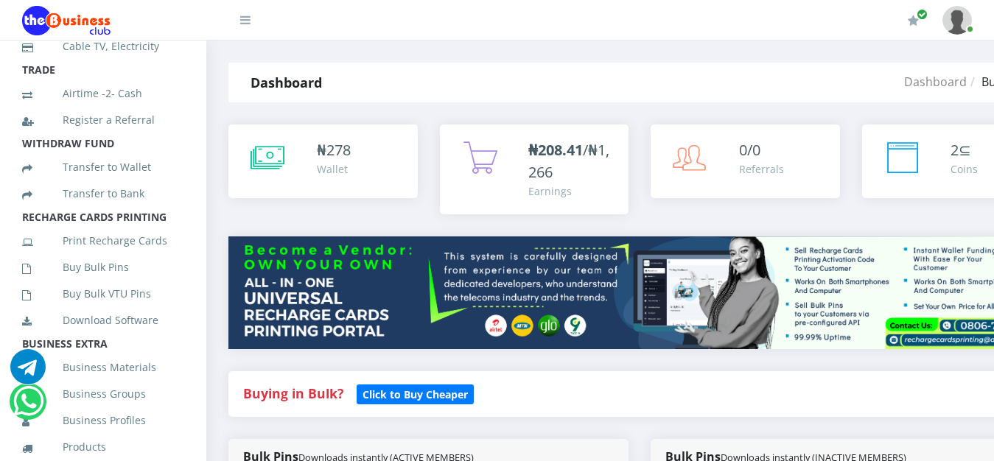 This screenshot has height=461, width=994. I want to click on span: /₦1,266, so click(569, 161).